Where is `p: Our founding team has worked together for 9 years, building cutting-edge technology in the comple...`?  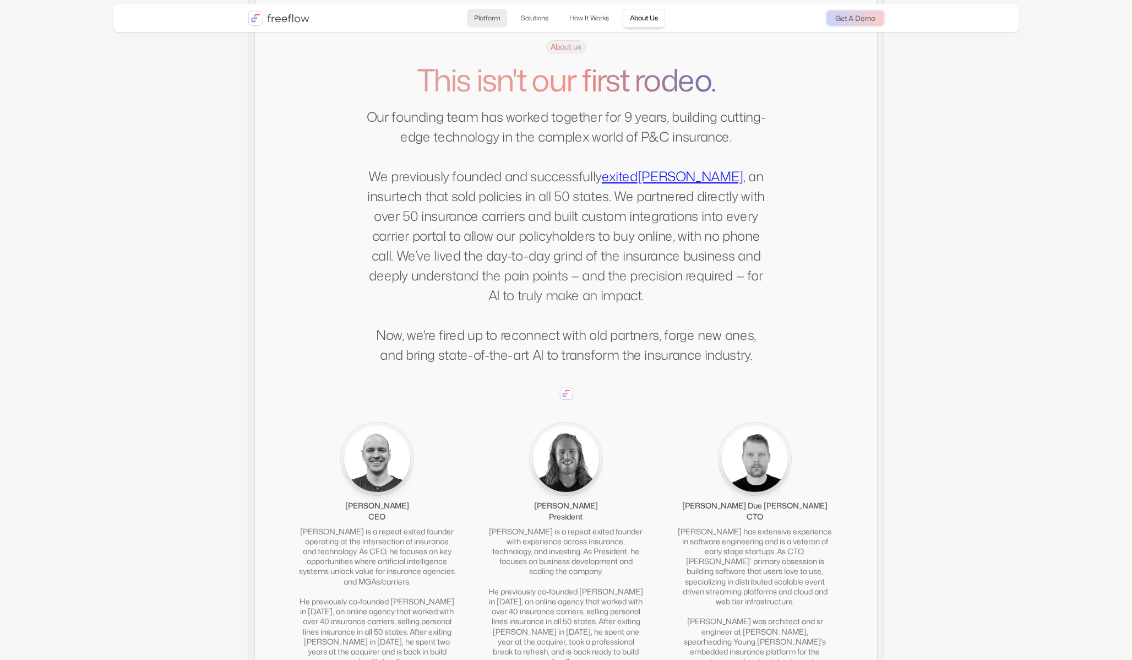 p: Our founding team has worked together for 9 years, building cutting-edge technology in the comple... is located at coordinates (566, 236).